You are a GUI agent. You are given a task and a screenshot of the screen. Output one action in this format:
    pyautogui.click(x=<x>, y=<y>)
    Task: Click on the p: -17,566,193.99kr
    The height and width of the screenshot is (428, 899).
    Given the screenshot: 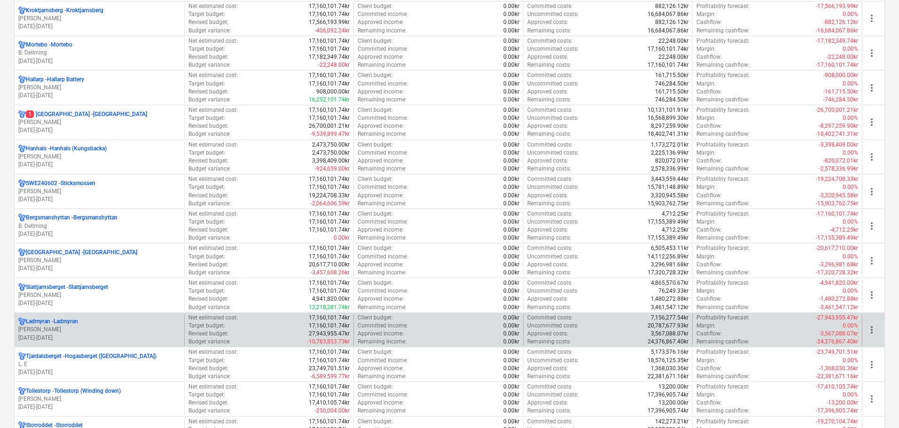 What is the action you would take?
    pyautogui.click(x=837, y=6)
    